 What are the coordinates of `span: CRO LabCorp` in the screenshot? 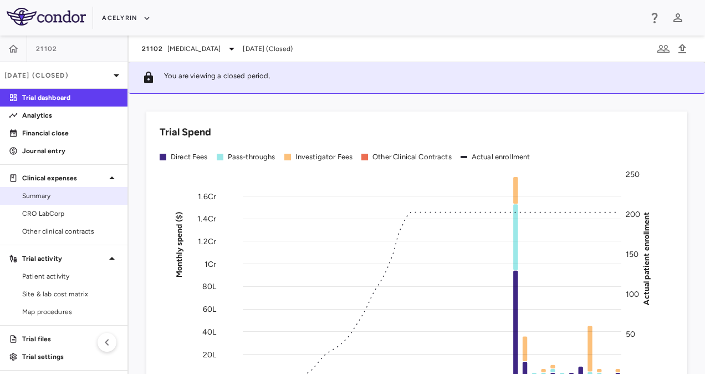 It's located at (70, 213).